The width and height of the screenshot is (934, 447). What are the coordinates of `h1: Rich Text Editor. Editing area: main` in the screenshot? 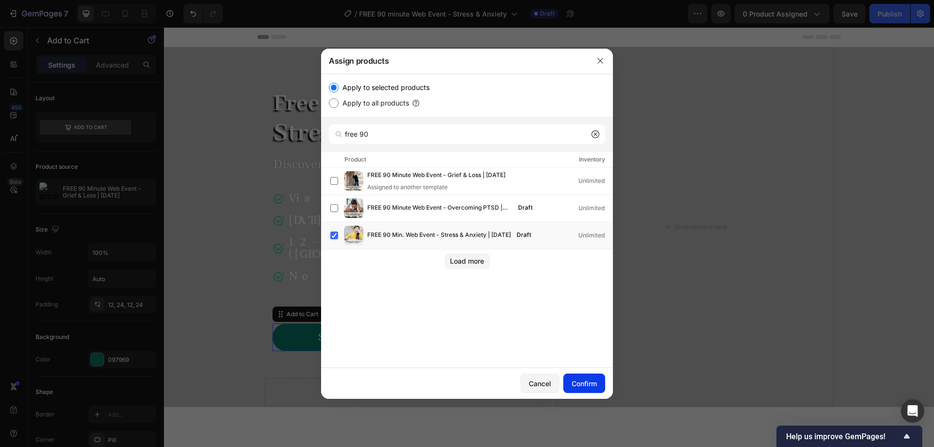 It's located at (240, 91).